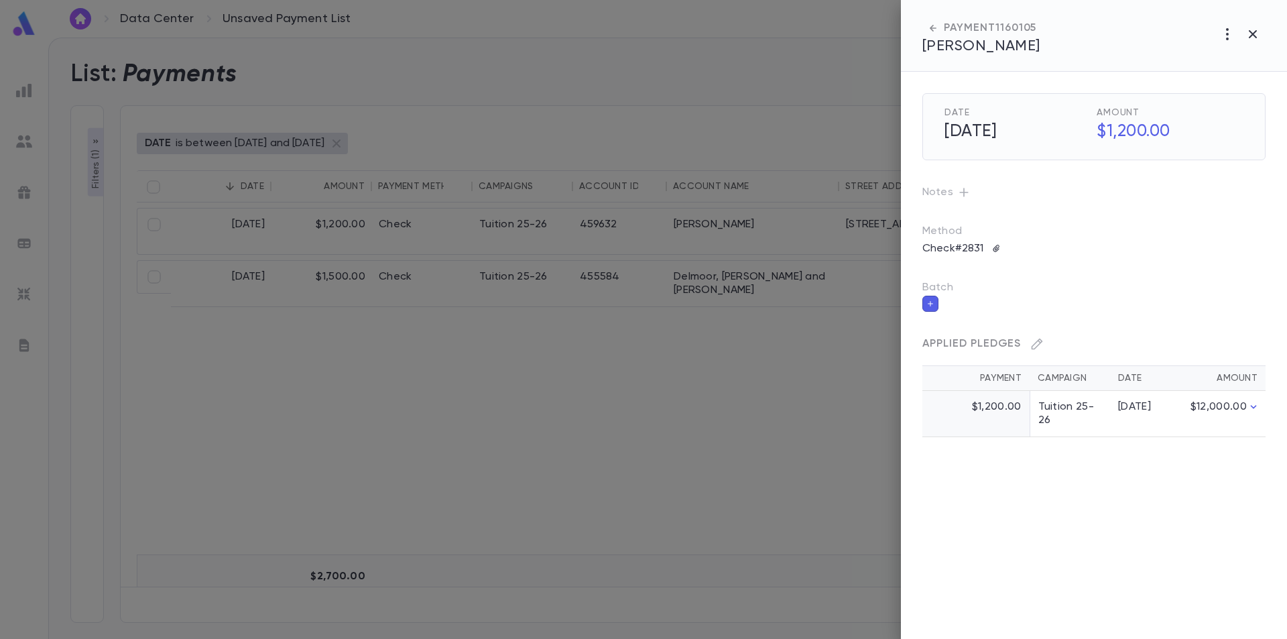 This screenshot has width=1287, height=639. Describe the element at coordinates (1144, 378) in the screenshot. I see `th: Date` at that location.